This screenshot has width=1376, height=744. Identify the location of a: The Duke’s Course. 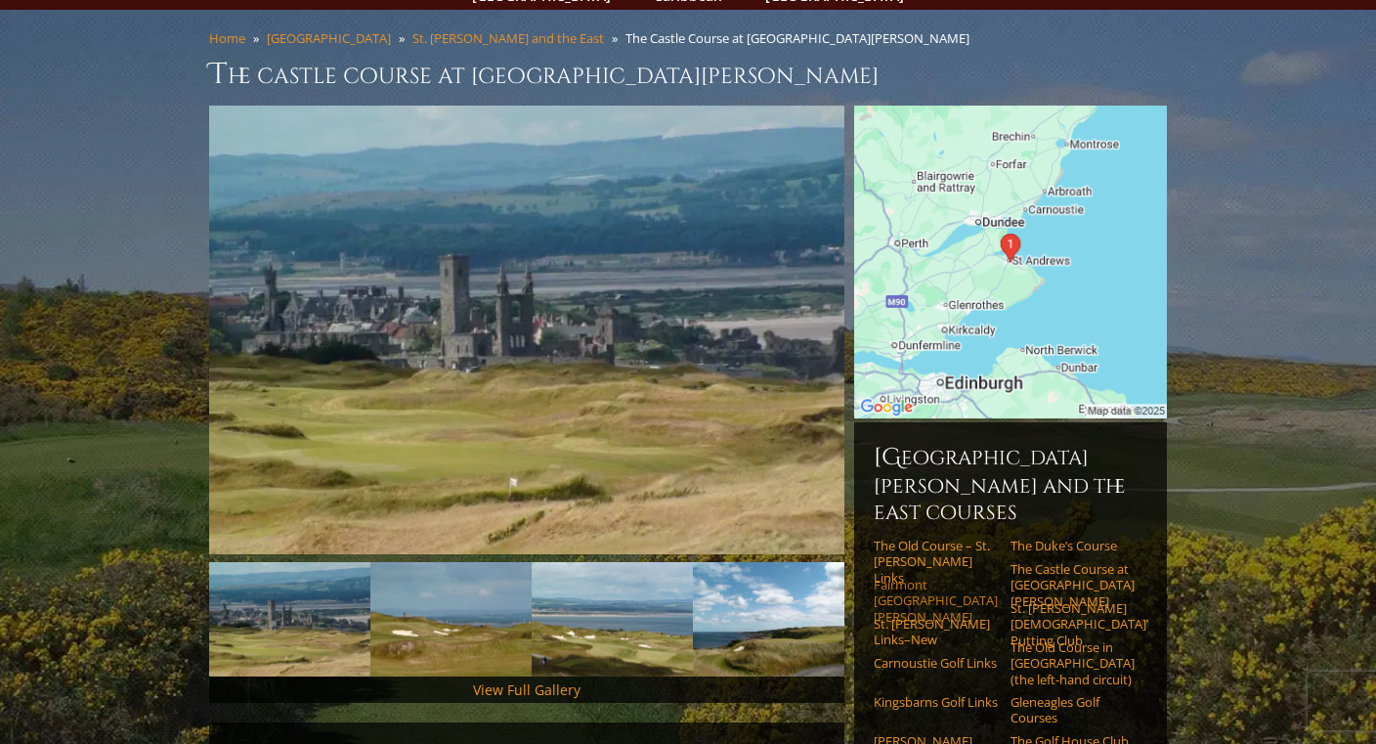
(1072, 545).